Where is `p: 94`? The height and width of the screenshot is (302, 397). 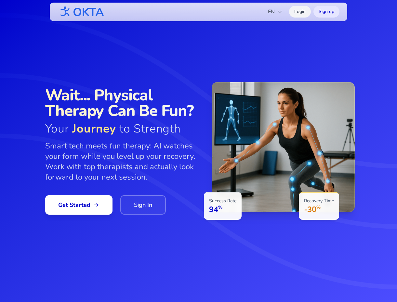
p: 94 is located at coordinates (223, 210).